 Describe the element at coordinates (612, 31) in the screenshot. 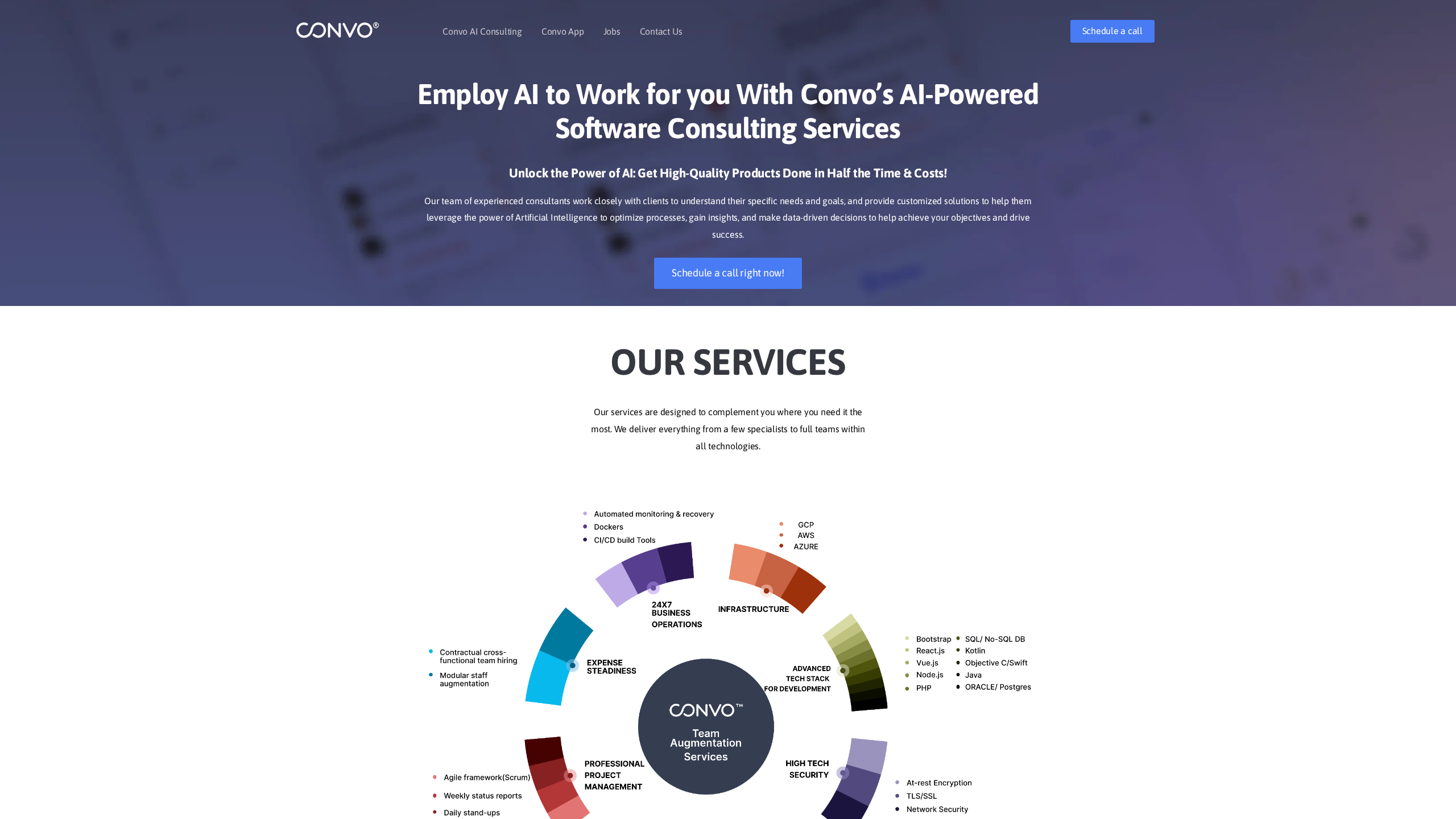

I see `a: Jobs` at that location.